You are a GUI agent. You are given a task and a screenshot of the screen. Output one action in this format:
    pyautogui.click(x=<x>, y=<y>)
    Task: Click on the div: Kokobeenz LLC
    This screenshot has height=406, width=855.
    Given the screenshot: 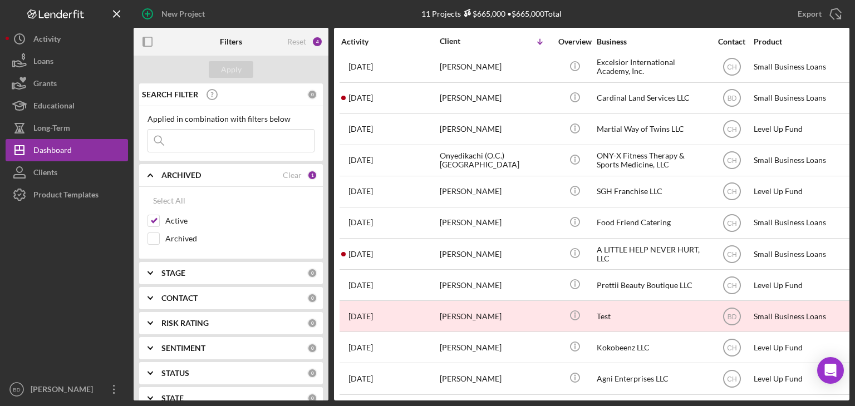 What is the action you would take?
    pyautogui.click(x=652, y=347)
    